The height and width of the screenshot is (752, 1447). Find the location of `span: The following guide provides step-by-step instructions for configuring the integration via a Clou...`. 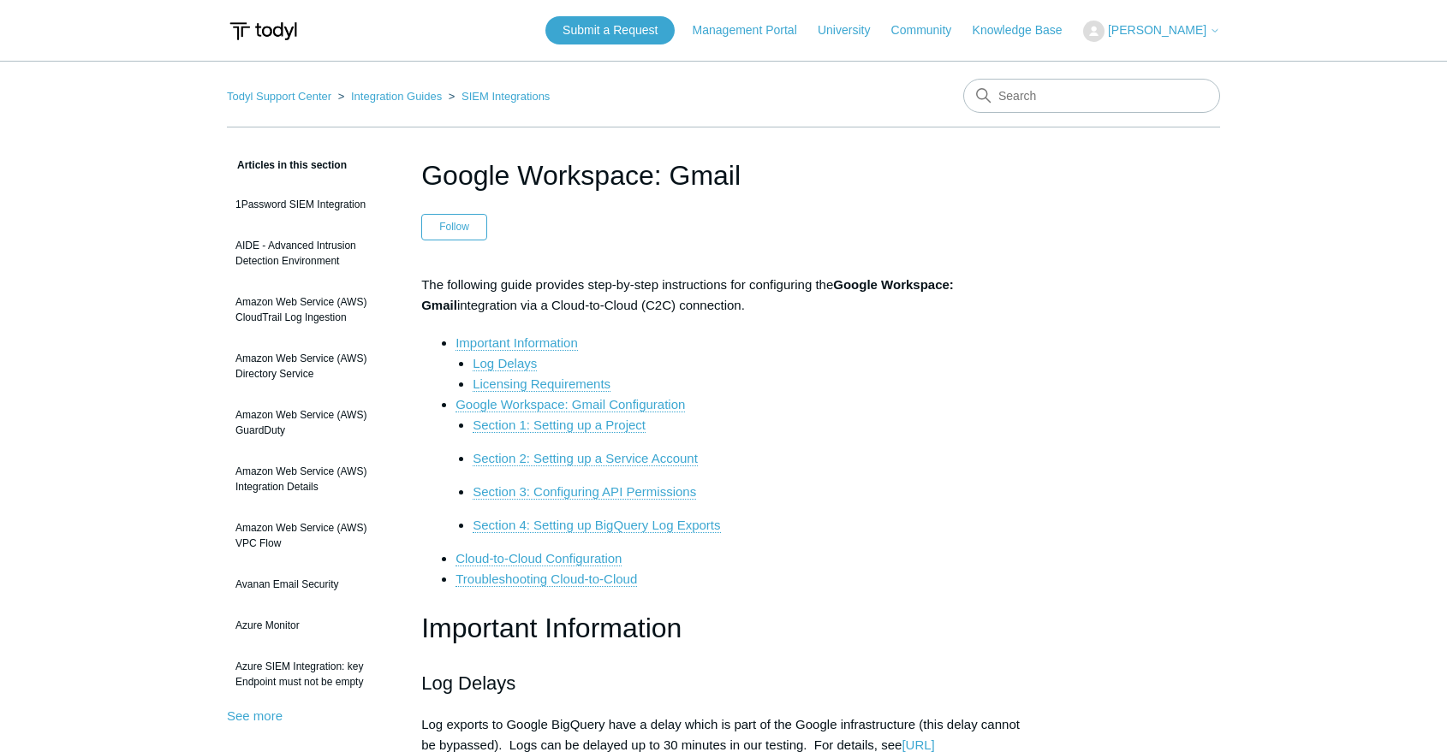

span: The following guide provides step-by-step instructions for configuring the integration via a Clou... is located at coordinates (687, 294).